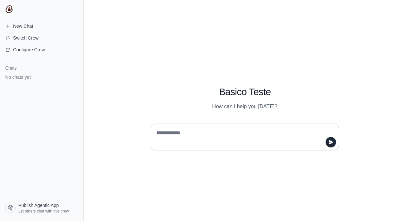 This screenshot has width=406, height=221. What do you see at coordinates (41, 26) in the screenshot?
I see `a: New Chat` at bounding box center [41, 26].